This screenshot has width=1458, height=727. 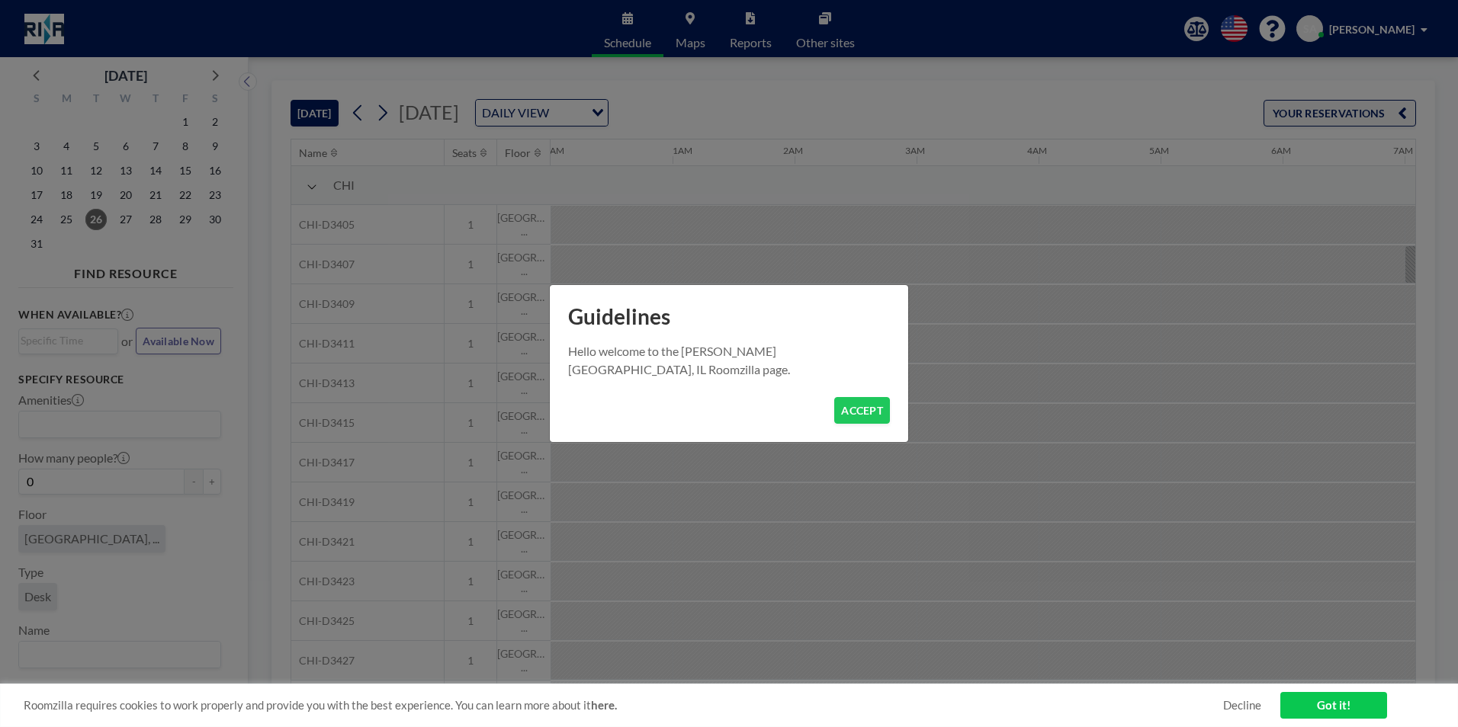 I want to click on h1: Guidelines, so click(x=729, y=313).